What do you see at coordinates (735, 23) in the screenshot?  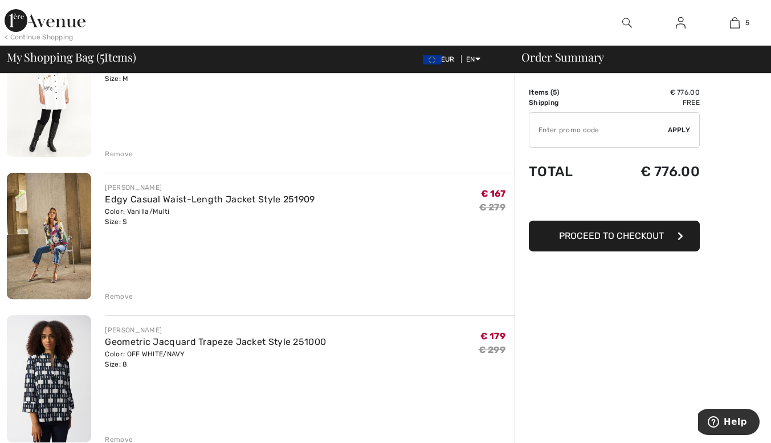 I see `img: My Bag` at bounding box center [735, 23].